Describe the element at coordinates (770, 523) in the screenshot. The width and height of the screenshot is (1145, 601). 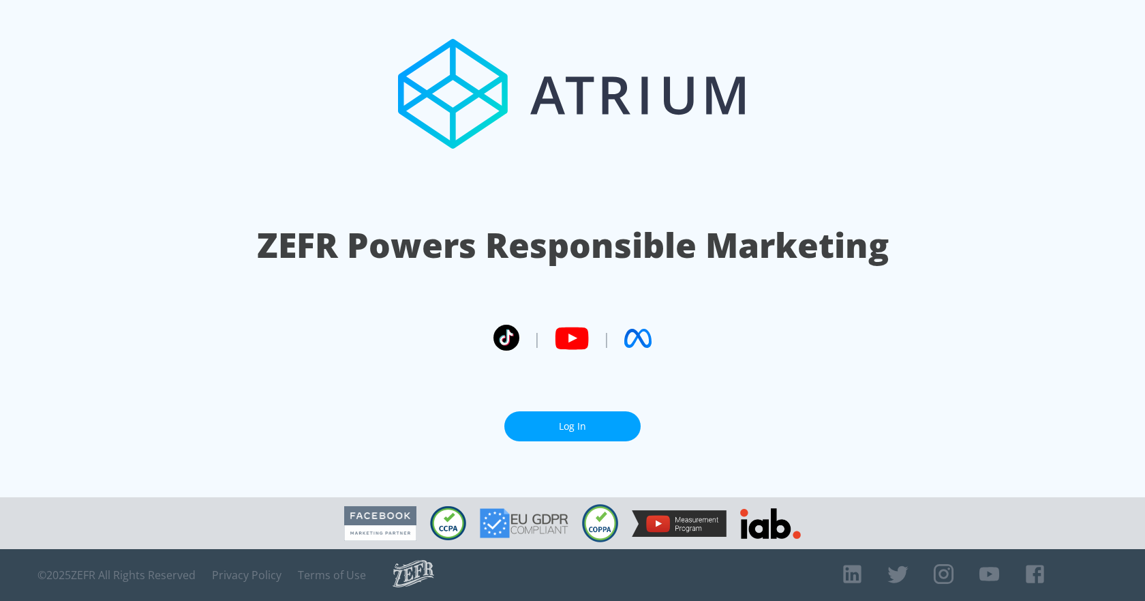
I see `img: IAB` at that location.